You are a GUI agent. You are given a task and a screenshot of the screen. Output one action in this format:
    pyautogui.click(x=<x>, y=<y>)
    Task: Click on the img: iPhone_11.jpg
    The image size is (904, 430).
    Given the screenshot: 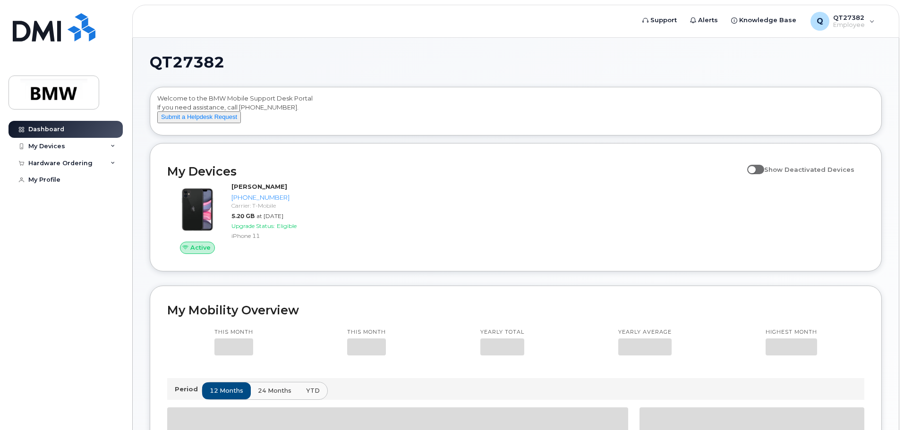 What is the action you would take?
    pyautogui.click(x=197, y=210)
    